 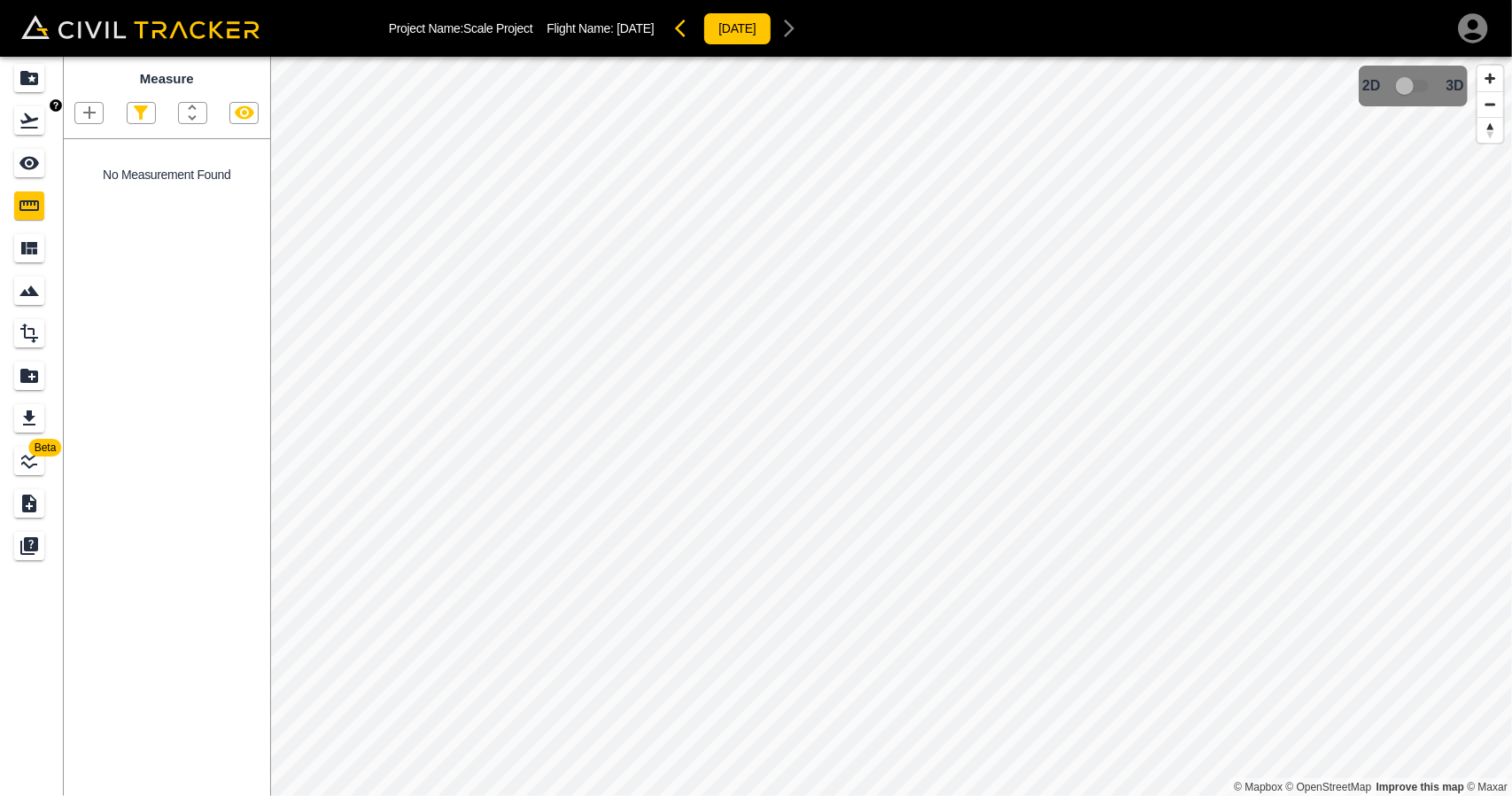 What do you see at coordinates (1490, 129) in the screenshot?
I see `button: Reset bearing to north` at bounding box center [1490, 129].